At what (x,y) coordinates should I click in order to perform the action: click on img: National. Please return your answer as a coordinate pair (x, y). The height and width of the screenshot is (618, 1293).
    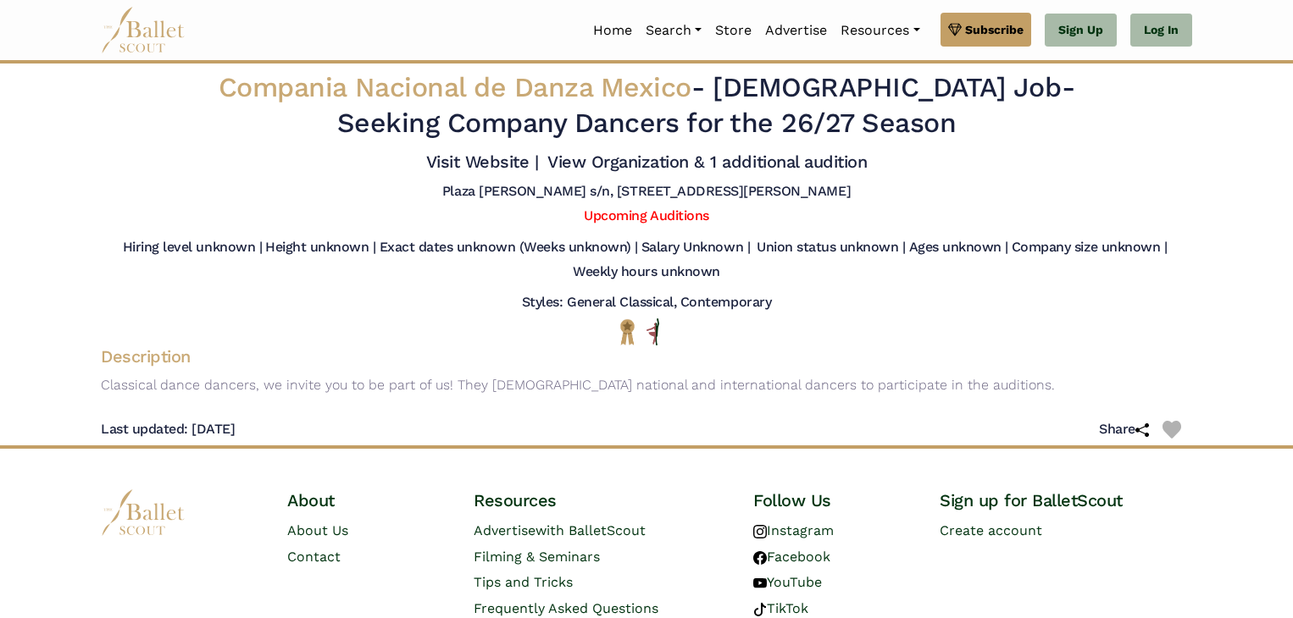
    Looking at the image, I should click on (627, 331).